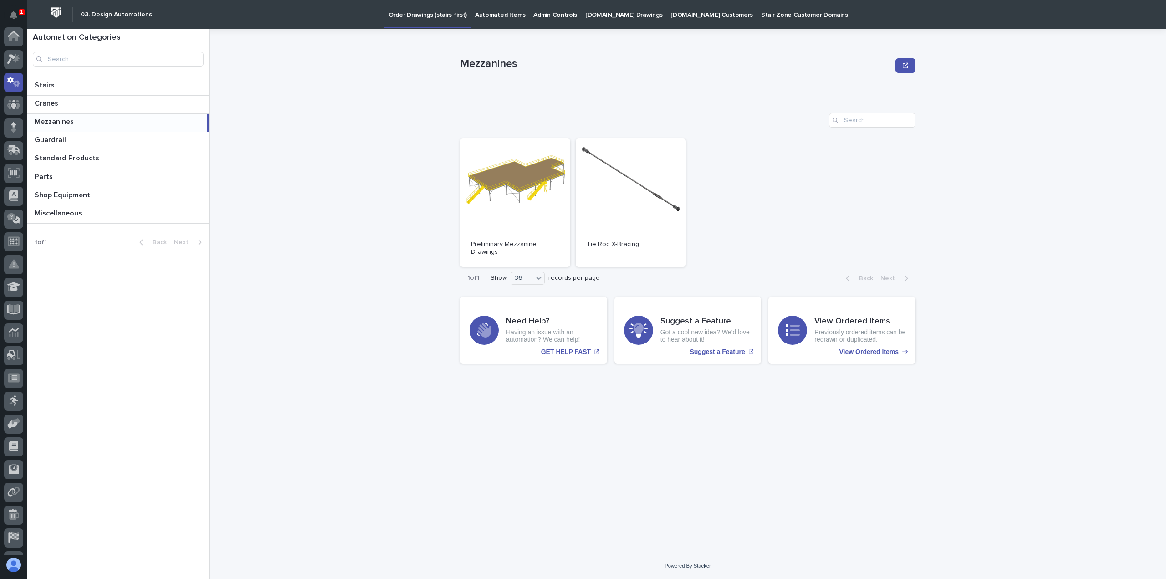 This screenshot has width=1166, height=579. What do you see at coordinates (14, 565) in the screenshot?
I see `button: users-avatar` at bounding box center [14, 565].